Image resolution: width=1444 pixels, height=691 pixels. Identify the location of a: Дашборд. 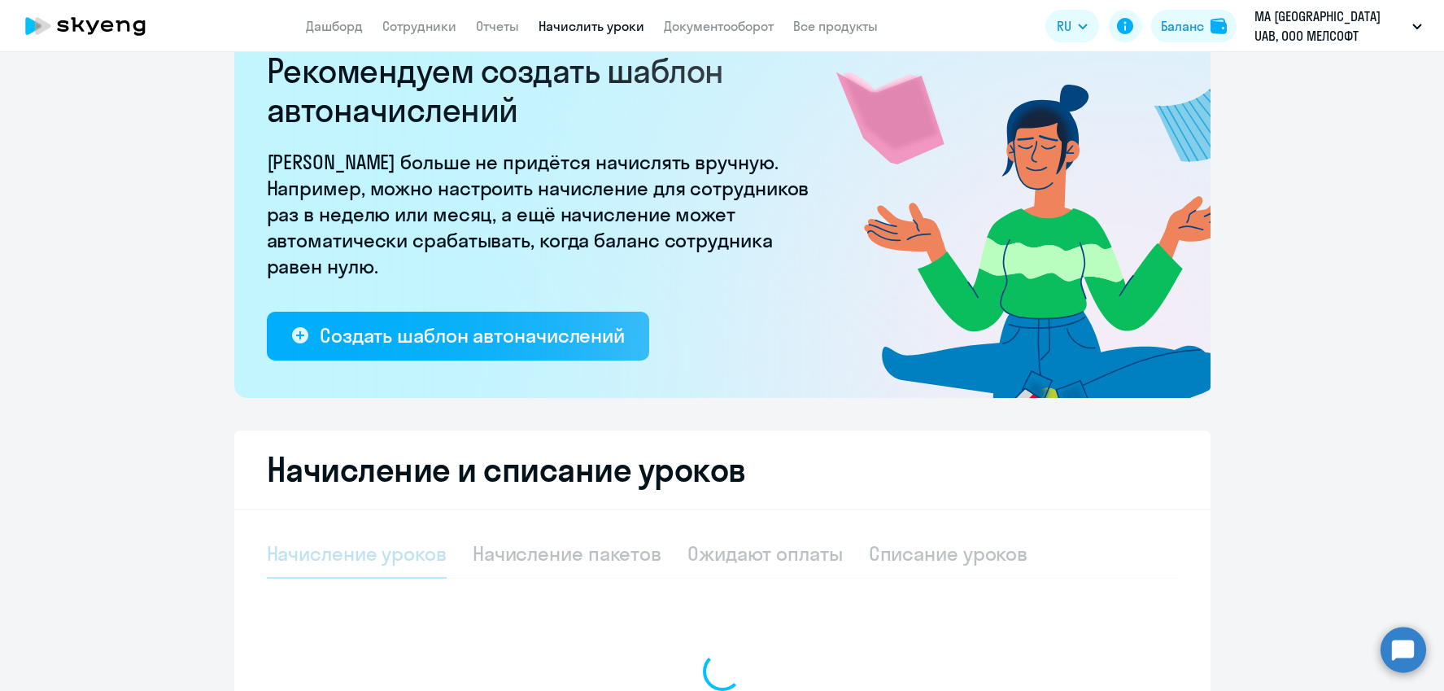
(334, 26).